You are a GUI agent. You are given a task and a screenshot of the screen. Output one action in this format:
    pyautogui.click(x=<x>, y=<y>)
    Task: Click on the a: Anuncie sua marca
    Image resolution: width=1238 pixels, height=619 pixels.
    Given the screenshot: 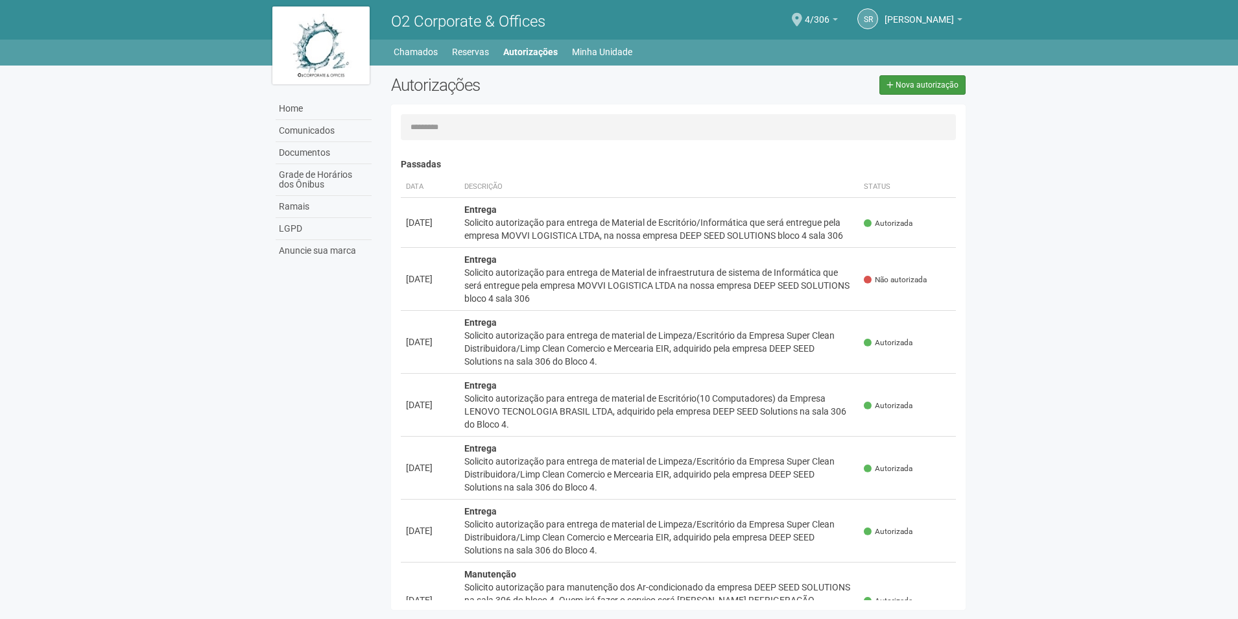 What is the action you would take?
    pyautogui.click(x=324, y=250)
    